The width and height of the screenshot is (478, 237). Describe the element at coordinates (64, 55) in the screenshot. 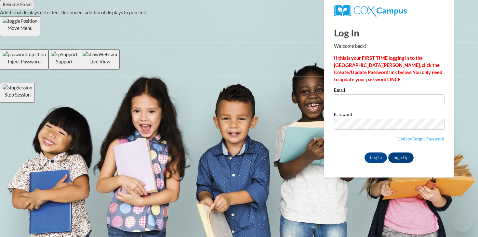

I see `img: spSupport` at that location.